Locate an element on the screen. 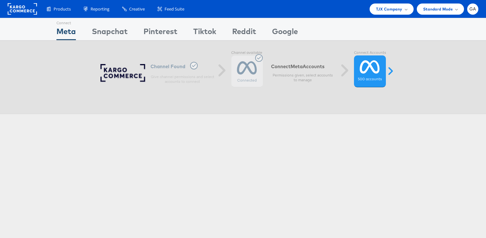 The height and width of the screenshot is (238, 486). div: Reddit is located at coordinates (244, 33).